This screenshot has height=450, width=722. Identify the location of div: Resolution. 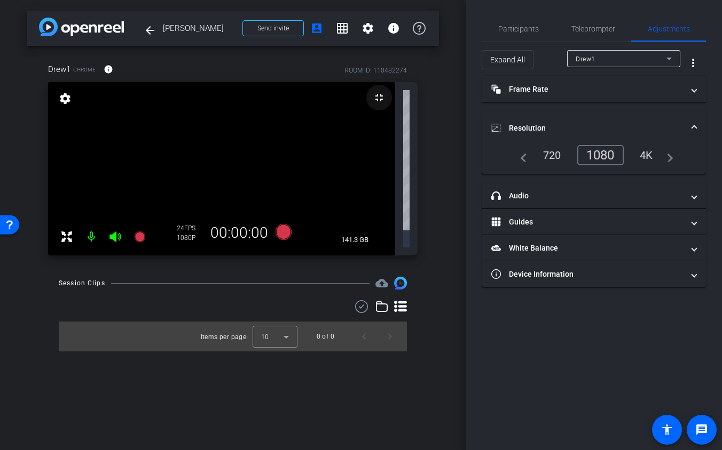
(594, 160).